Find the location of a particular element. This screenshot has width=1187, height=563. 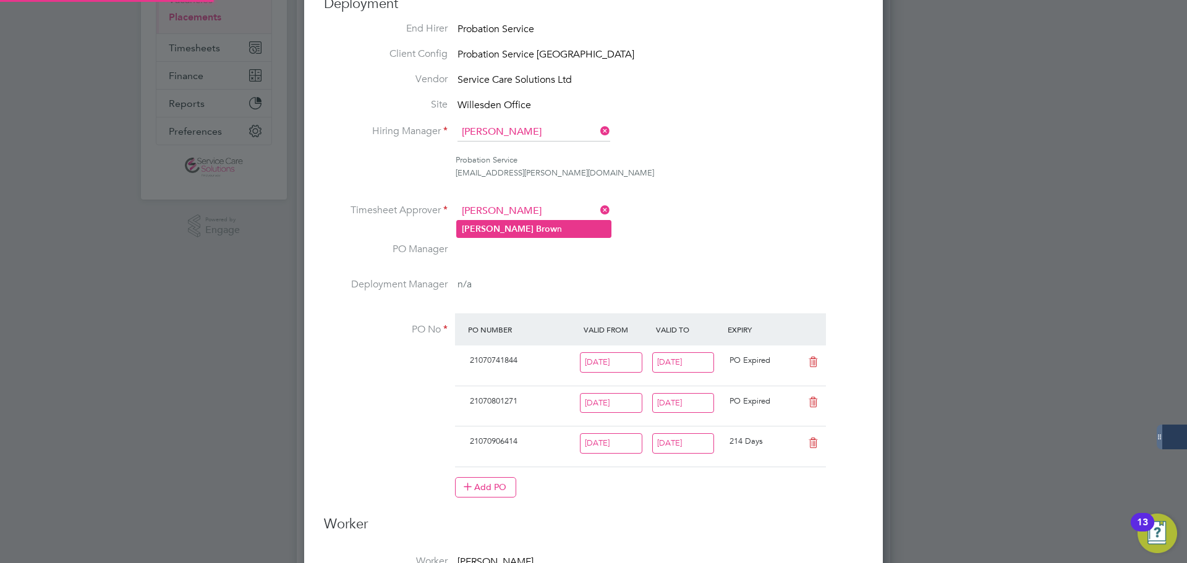

button: Add PO is located at coordinates (485, 487).